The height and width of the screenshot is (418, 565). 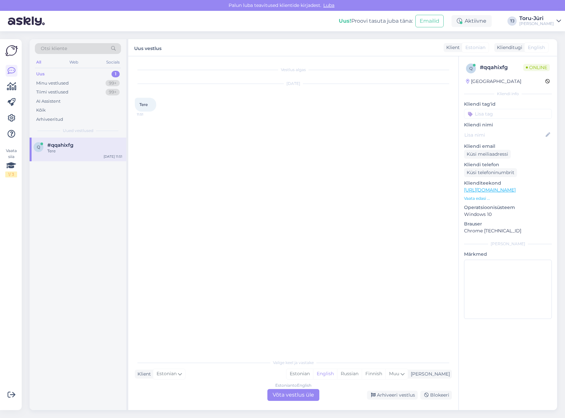 What do you see at coordinates (293, 385) in the screenshot?
I see `div: Estonian to English` at bounding box center [293, 385].